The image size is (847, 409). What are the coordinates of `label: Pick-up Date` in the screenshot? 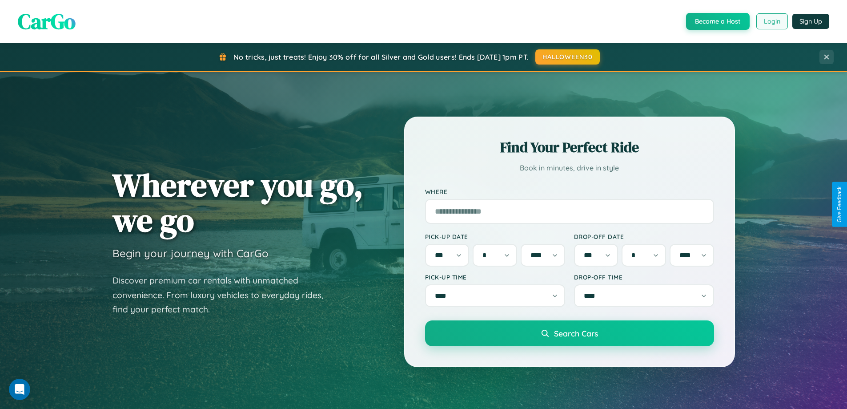 It's located at (495, 236).